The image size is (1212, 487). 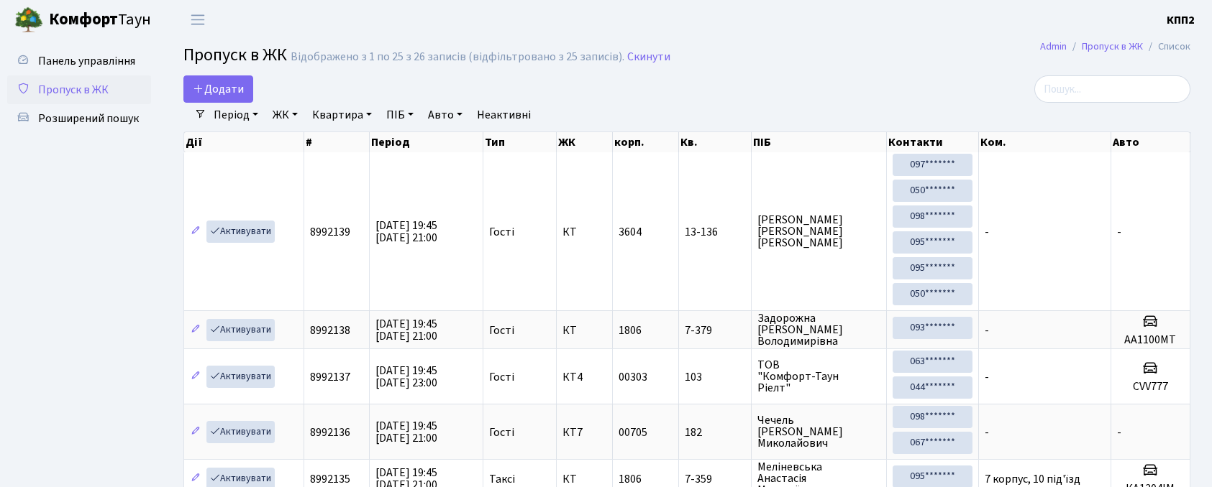 I want to click on h5: CVV777, so click(x=1150, y=387).